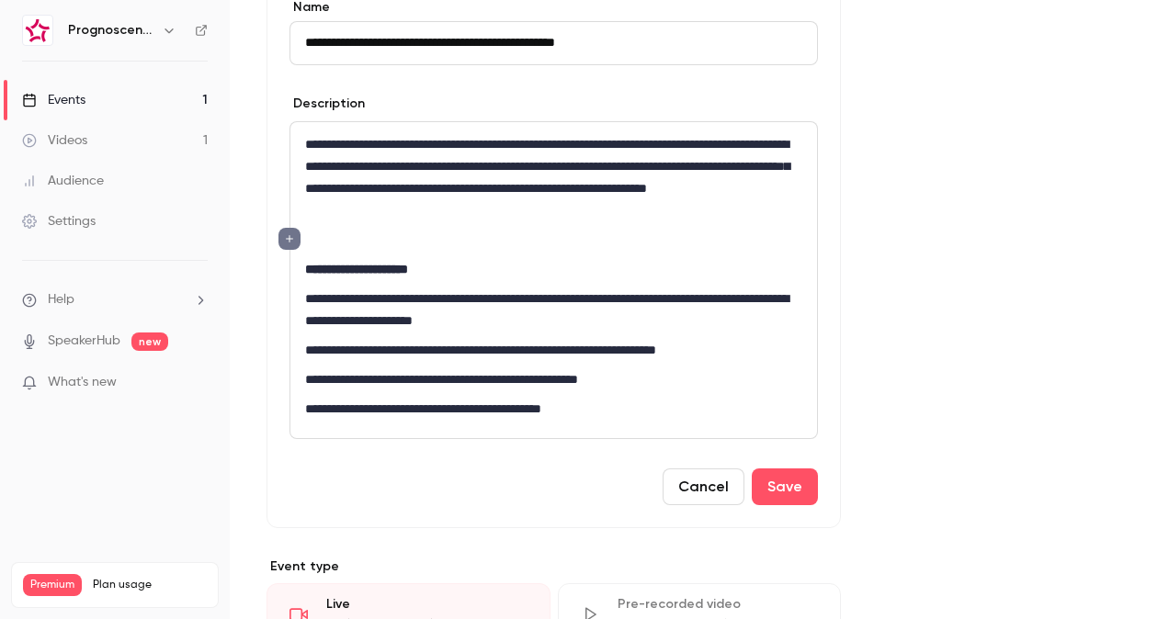  What do you see at coordinates (111, 30) in the screenshot?
I see `h6: Prognoscentret | Powered by Hubexo` at bounding box center [111, 30].